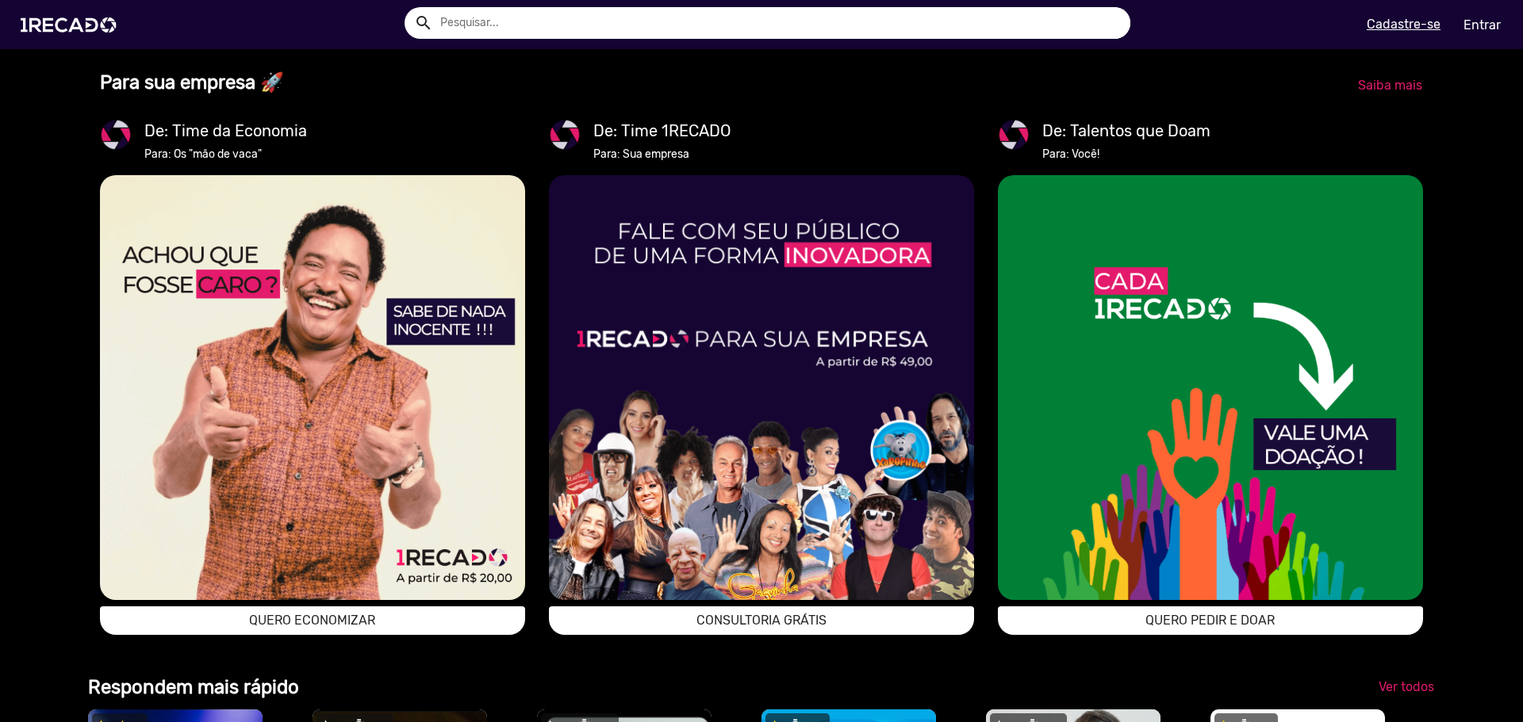 This screenshot has height=722, width=1523. Describe the element at coordinates (1406, 687) in the screenshot. I see `span: Ver todos` at that location.